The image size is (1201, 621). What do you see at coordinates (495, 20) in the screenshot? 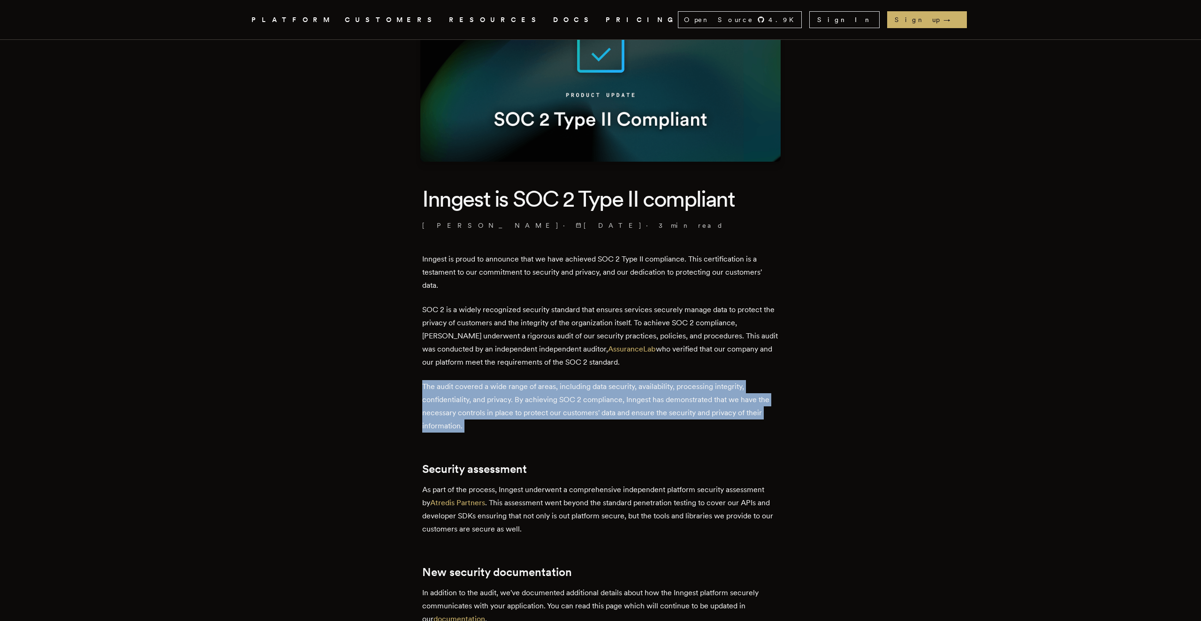
I see `button: RESOURCES` at bounding box center [495, 20].